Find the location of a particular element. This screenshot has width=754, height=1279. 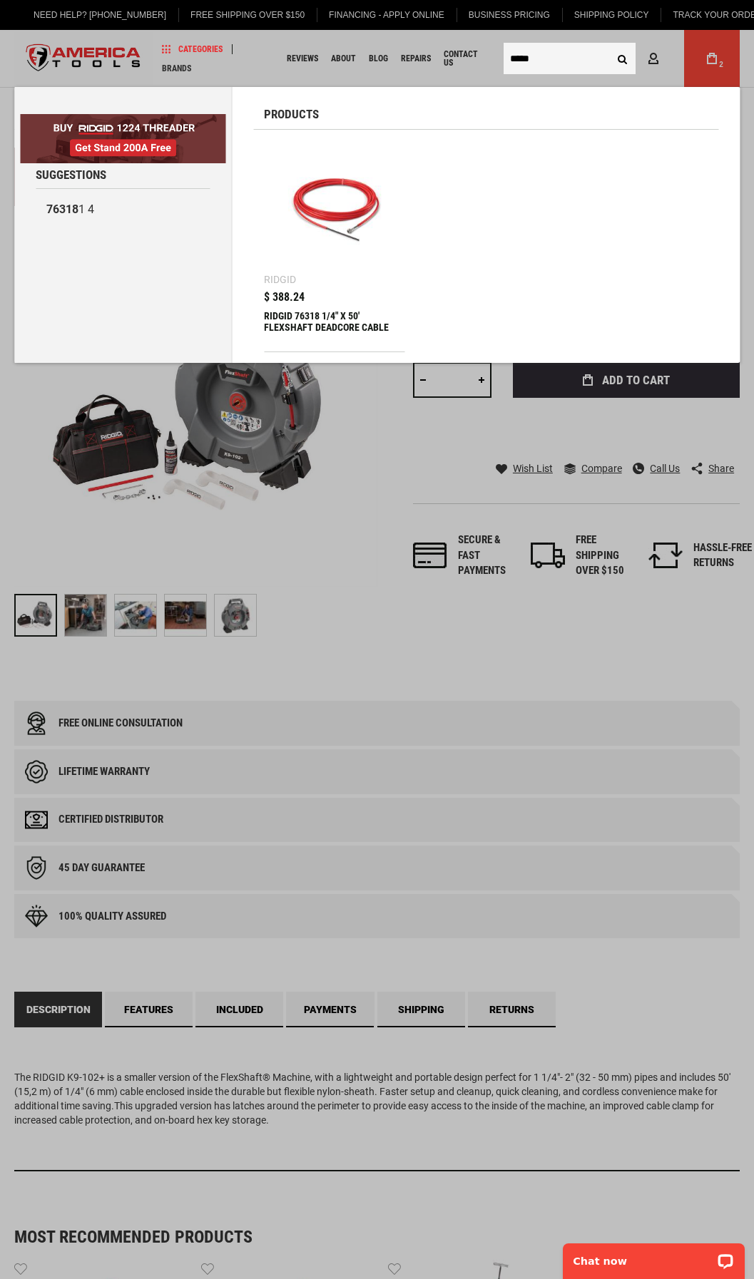

span: Products is located at coordinates (291, 114).